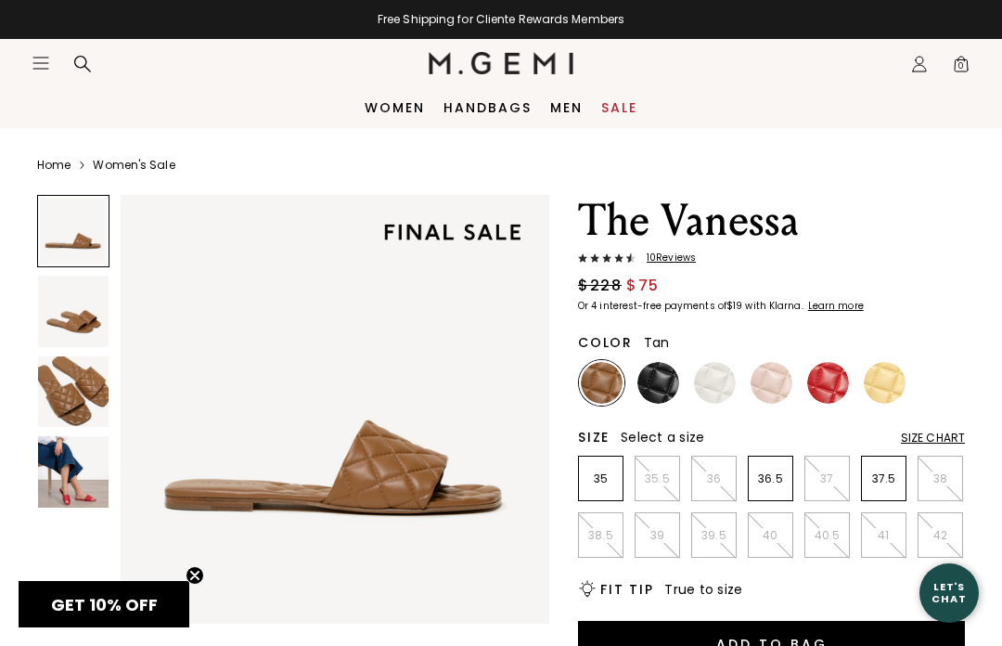  What do you see at coordinates (626, 589) in the screenshot?
I see `h2: Fit Tip` at bounding box center [626, 589].